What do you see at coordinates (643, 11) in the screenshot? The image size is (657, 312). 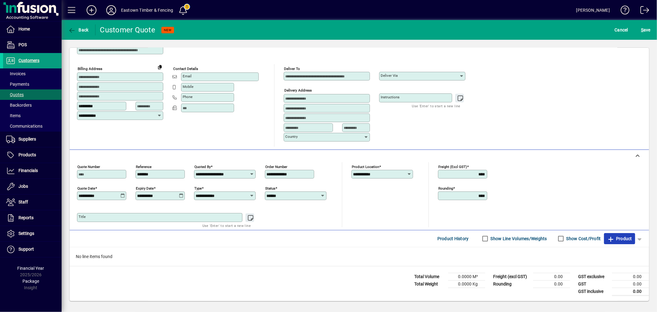 I see `a: Logout` at bounding box center [643, 11].